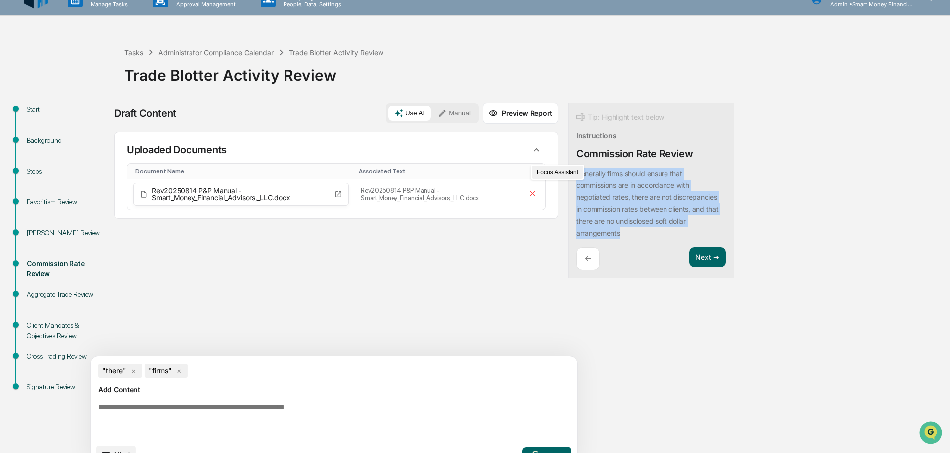 The height and width of the screenshot is (453, 950). I want to click on a: 🗄️Attestations, so click(98, 130).